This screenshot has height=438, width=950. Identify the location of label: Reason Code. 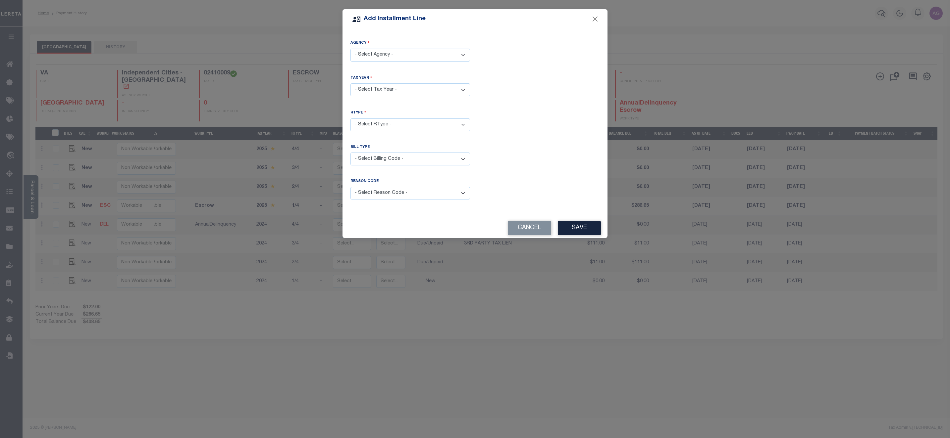
(364, 181).